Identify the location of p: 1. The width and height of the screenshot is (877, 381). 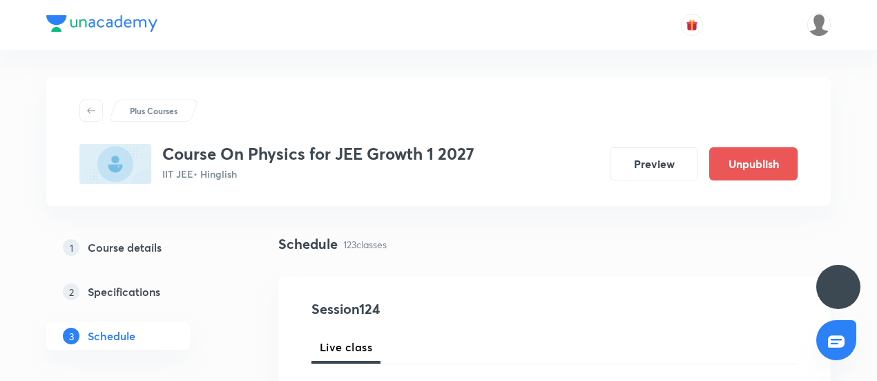
(71, 247).